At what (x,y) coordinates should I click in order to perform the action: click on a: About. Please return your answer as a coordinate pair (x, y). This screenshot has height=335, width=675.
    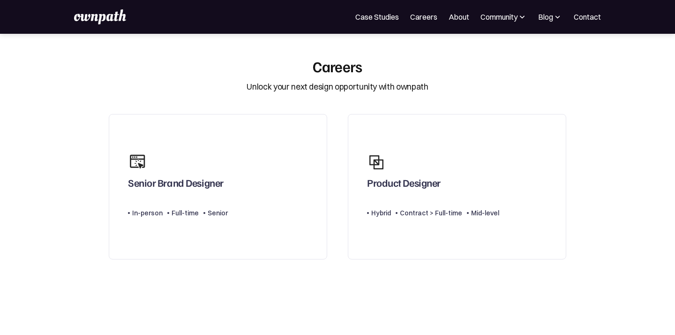
    Looking at the image, I should click on (459, 17).